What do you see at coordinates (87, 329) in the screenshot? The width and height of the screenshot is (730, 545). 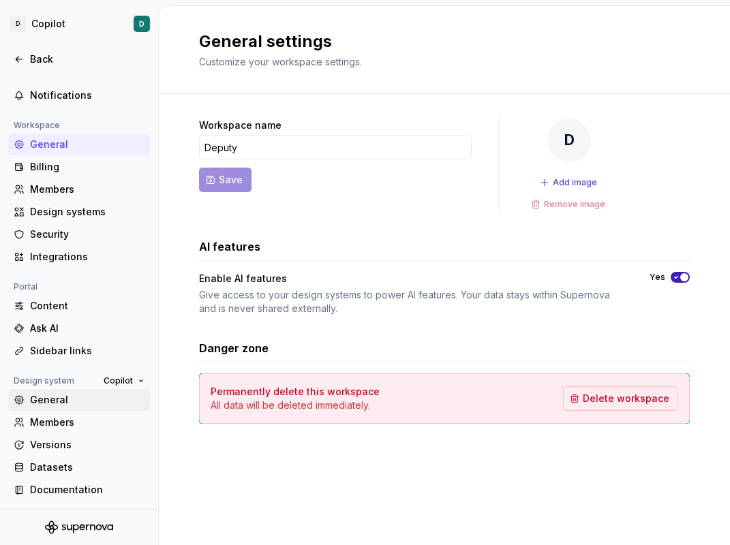 I see `div: Ask AI` at bounding box center [87, 329].